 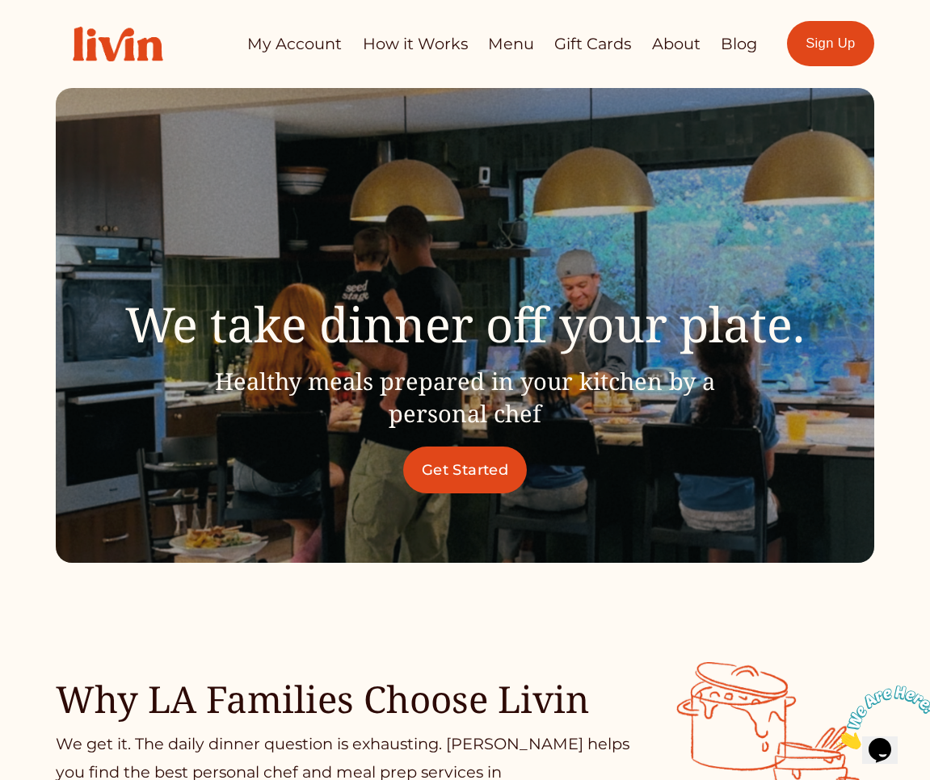 What do you see at coordinates (676, 44) in the screenshot?
I see `a: About` at bounding box center [676, 44].